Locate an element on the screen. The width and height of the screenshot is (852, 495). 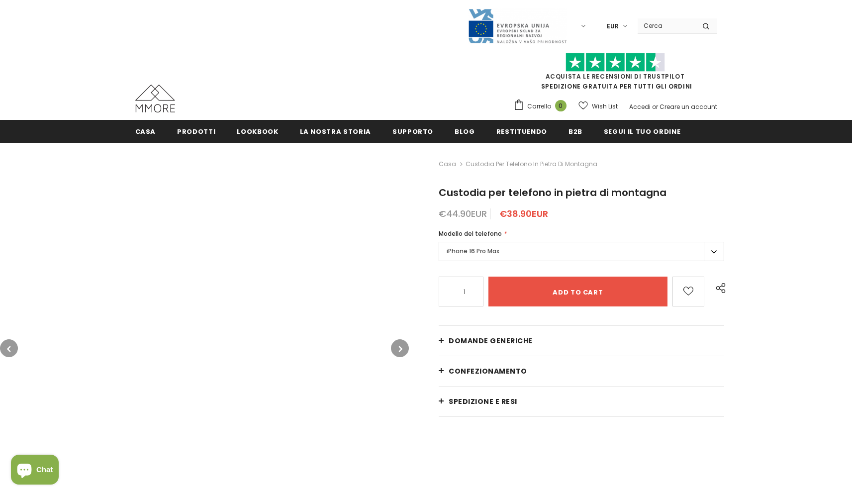
span: Carrello is located at coordinates (539, 106).